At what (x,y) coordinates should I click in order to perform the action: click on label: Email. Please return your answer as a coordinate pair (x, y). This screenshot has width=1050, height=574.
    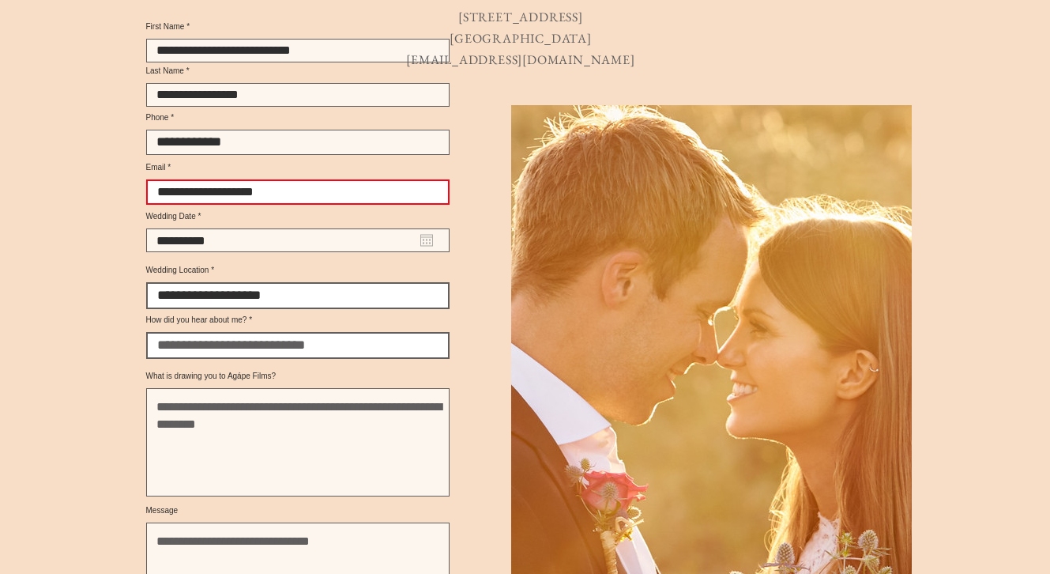
    Looking at the image, I should click on (298, 168).